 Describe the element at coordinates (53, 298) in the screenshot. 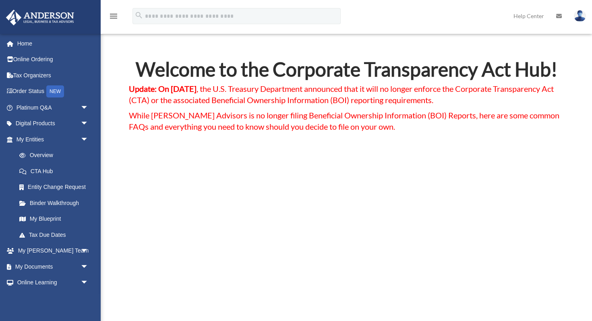

I see `a: Billingarrow_drop_down` at that location.